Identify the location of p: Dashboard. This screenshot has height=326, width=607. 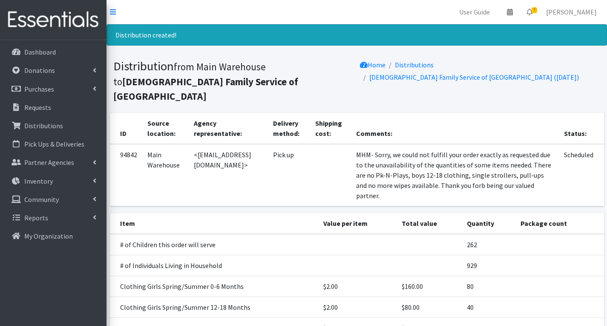
(40, 52).